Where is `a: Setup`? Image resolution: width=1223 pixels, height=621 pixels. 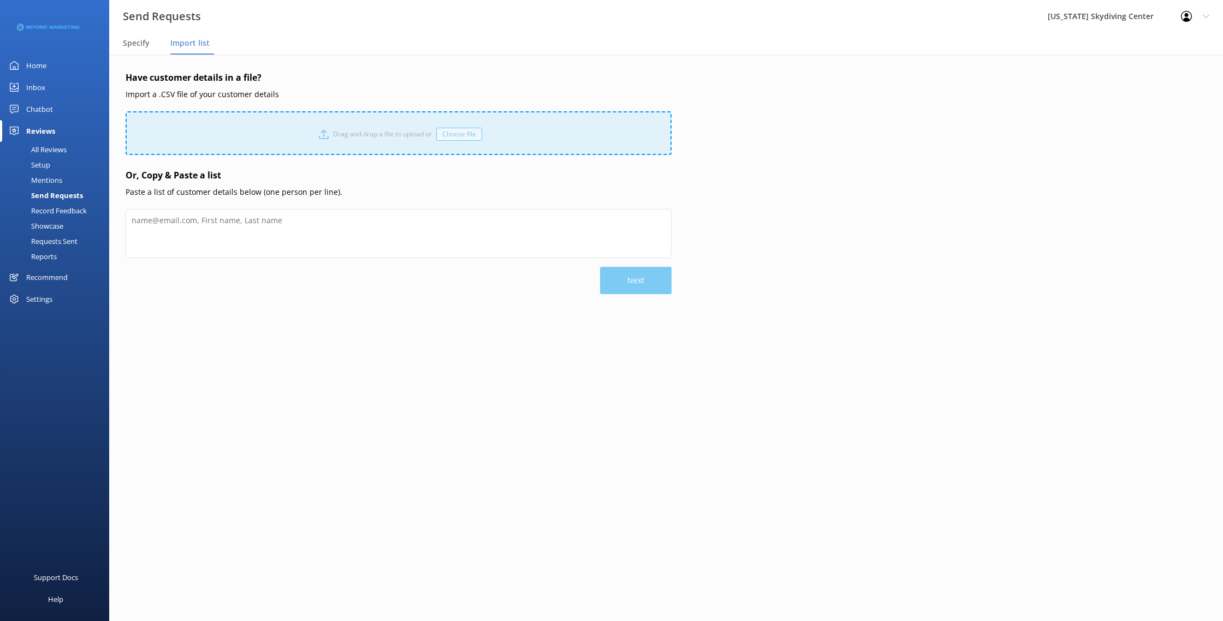
a: Setup is located at coordinates (58, 165).